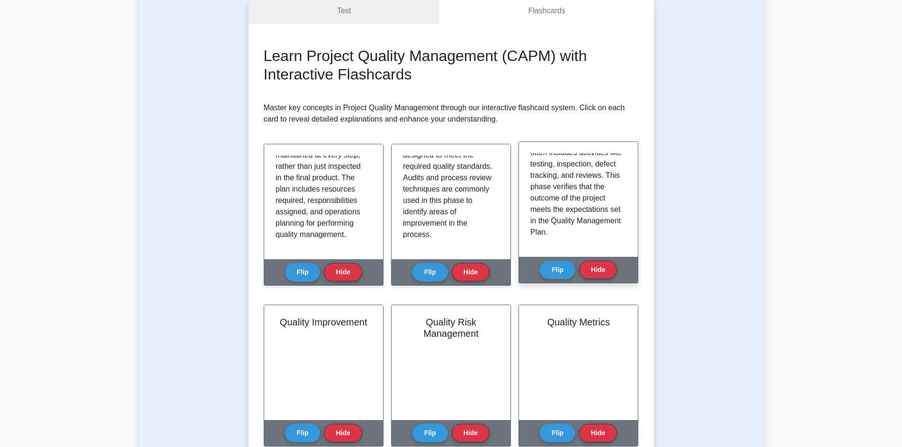  What do you see at coordinates (451, 65) in the screenshot?
I see `h2: Learn Project Quality Management (CAPM) with Interactive Flashcards` at bounding box center [451, 65].